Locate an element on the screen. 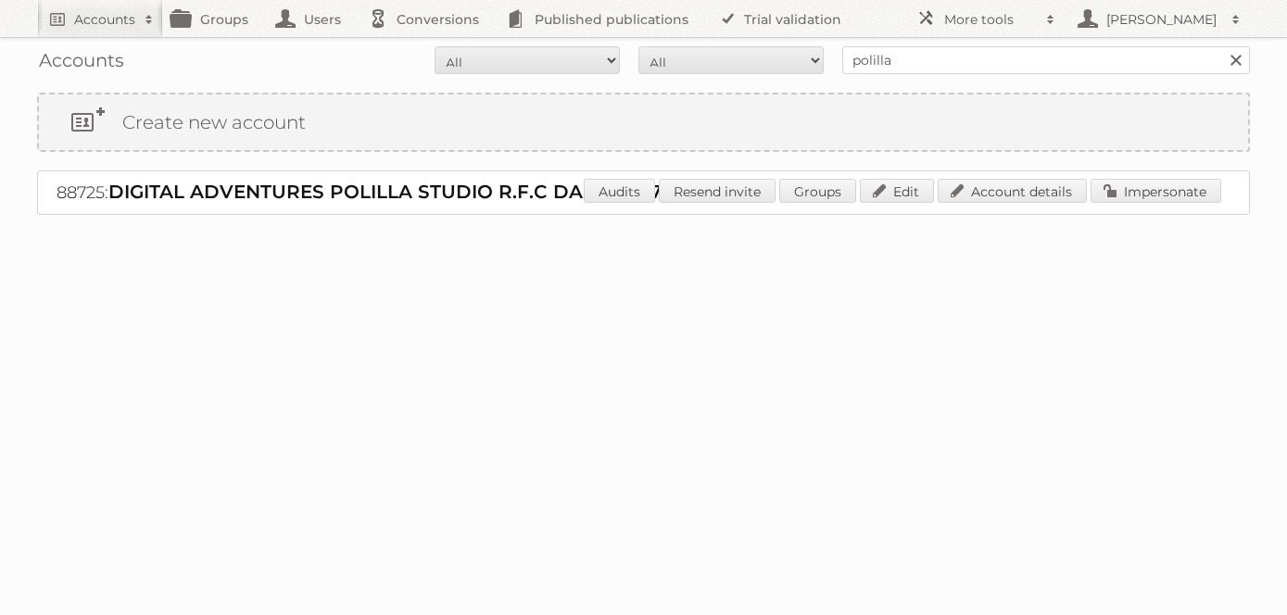  a: Resend invite is located at coordinates (717, 191).